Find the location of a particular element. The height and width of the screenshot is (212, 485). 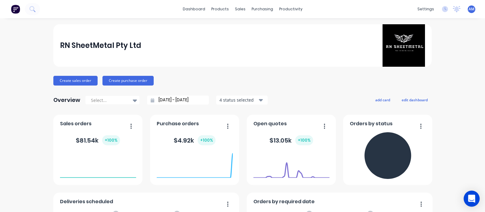

button: edit dashboard is located at coordinates (414, 100).